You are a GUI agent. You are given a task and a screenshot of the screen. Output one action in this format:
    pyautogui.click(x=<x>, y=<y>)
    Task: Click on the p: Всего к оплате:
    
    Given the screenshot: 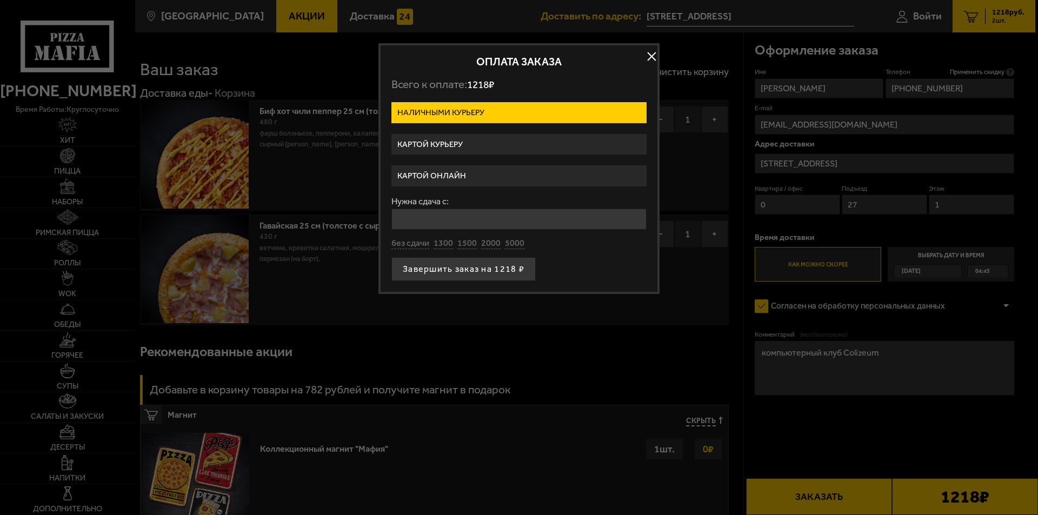 What is the action you would take?
    pyautogui.click(x=519, y=84)
    